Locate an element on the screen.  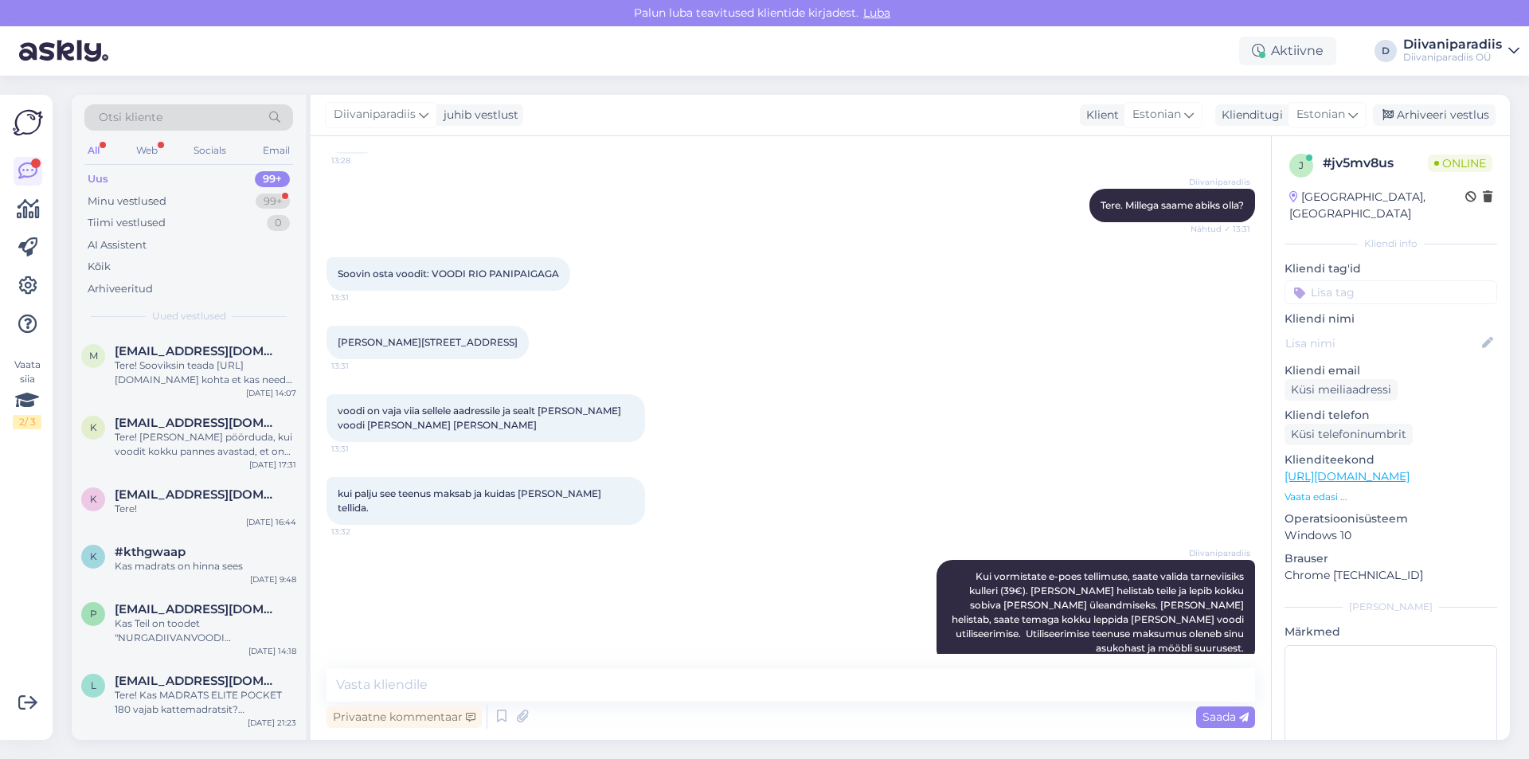
span: Nähtud ✓ 13:31 is located at coordinates (1220, 228).